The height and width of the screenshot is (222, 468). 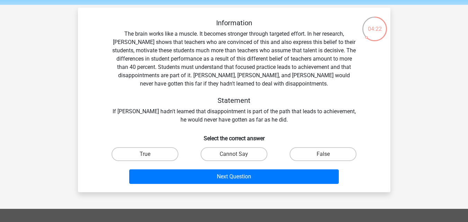 What do you see at coordinates (375, 25) in the screenshot?
I see `div: 04:22` at bounding box center [375, 25].